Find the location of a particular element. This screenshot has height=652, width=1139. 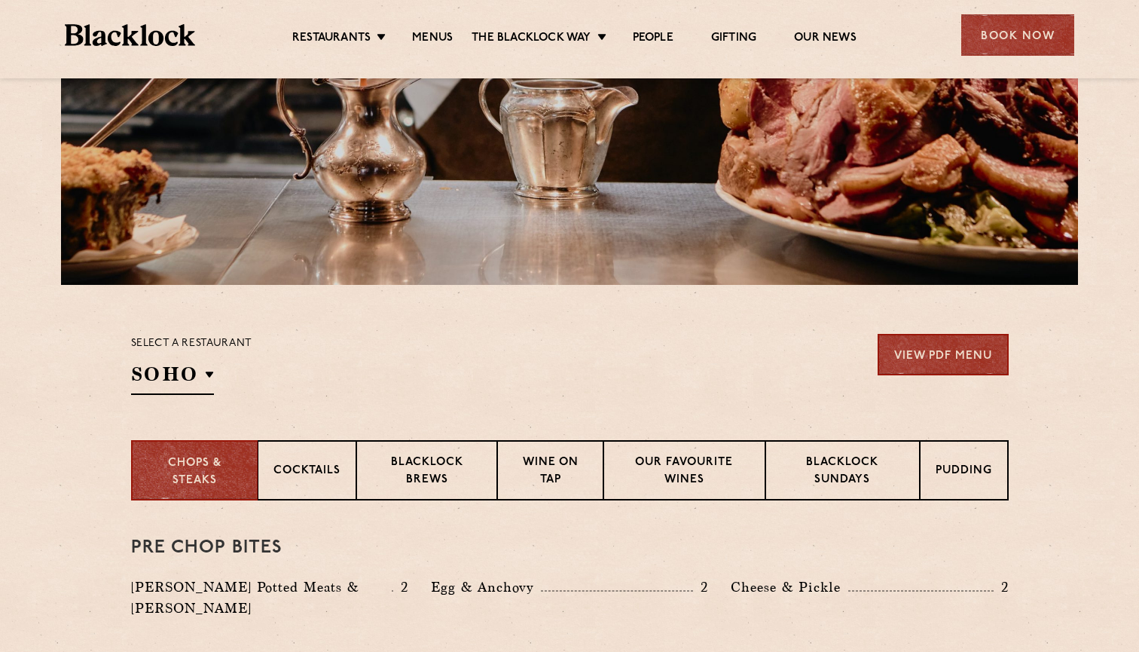

a: Our News is located at coordinates (825, 39).